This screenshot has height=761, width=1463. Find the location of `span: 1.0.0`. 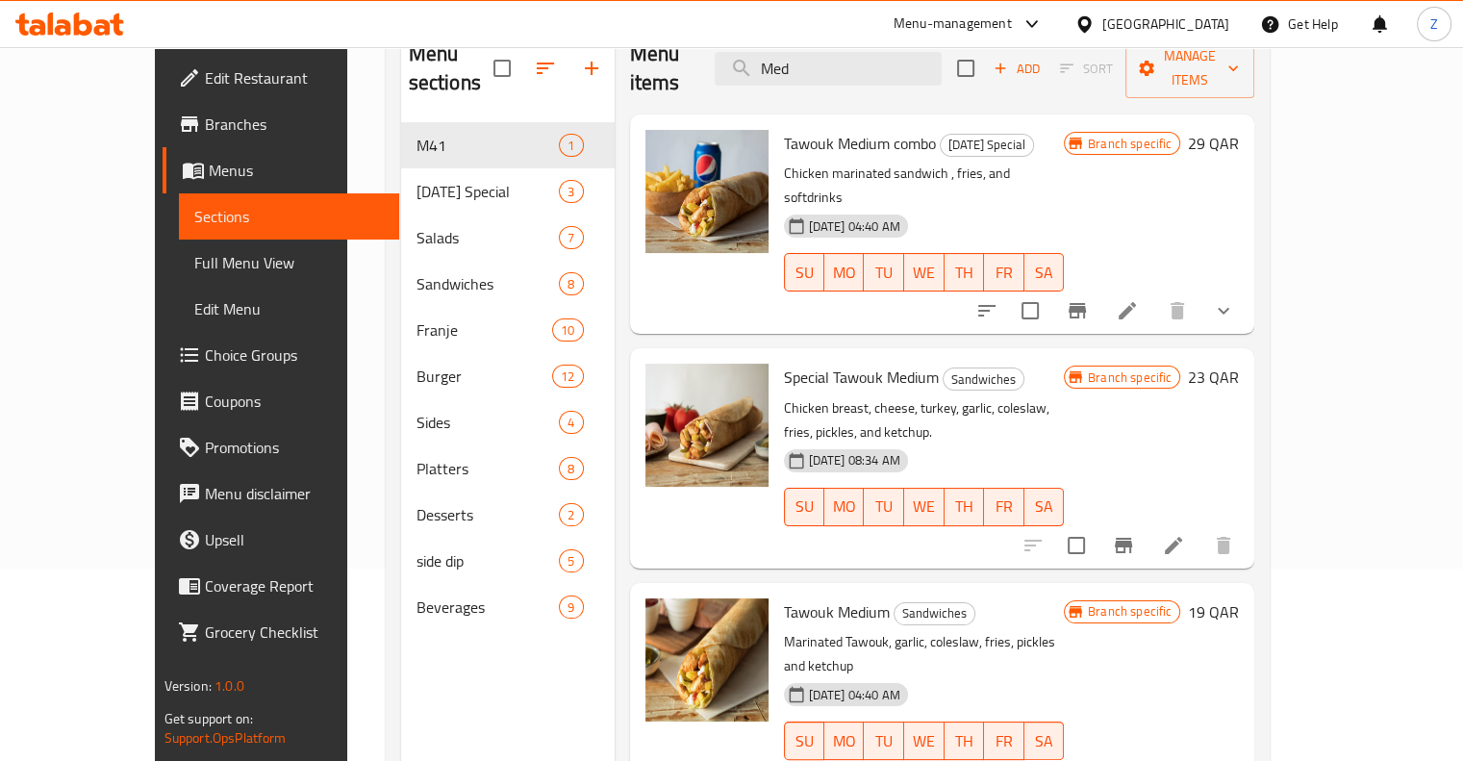

span: 1.0.0 is located at coordinates (229, 686).